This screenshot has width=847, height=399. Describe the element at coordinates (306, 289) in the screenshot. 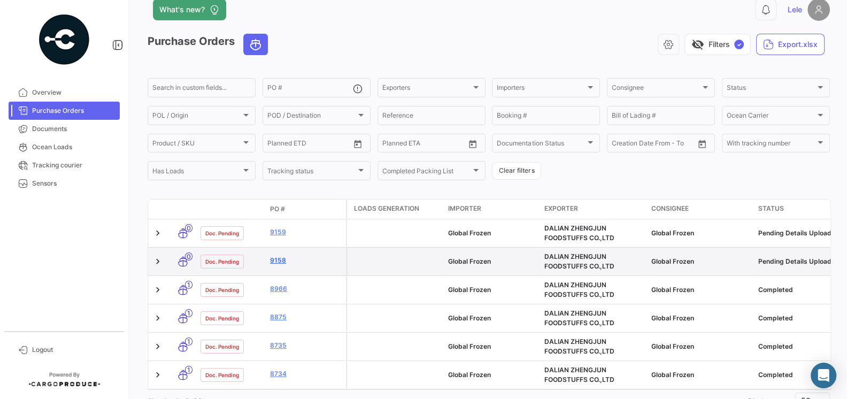

I see `a: 8966` at that location.